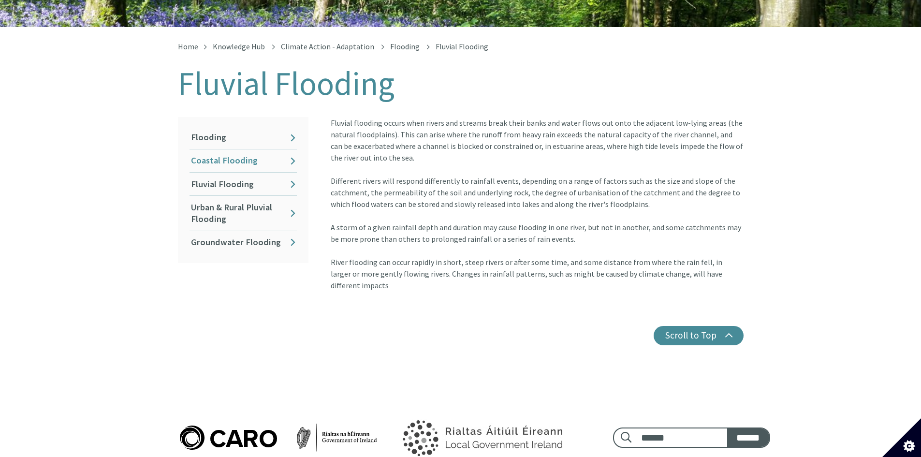  I want to click on img: Caro logo, so click(279, 438).